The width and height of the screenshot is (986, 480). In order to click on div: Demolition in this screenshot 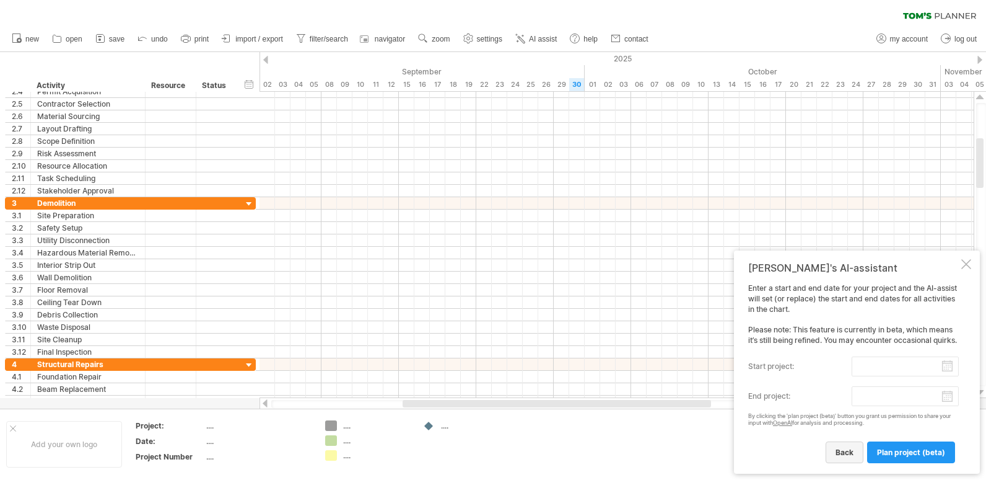, I will do `click(88, 203)`.